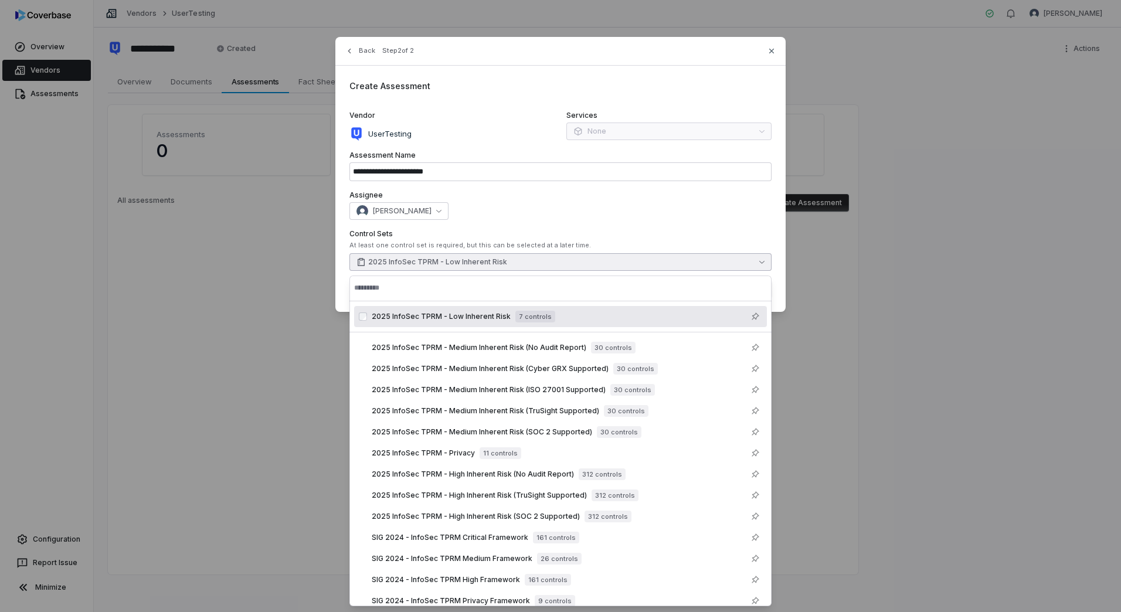 The image size is (1121, 612). I want to click on span: 2025 InfoSec TPRM - High Inherent Risk (SOC 2 Supported), so click(475, 516).